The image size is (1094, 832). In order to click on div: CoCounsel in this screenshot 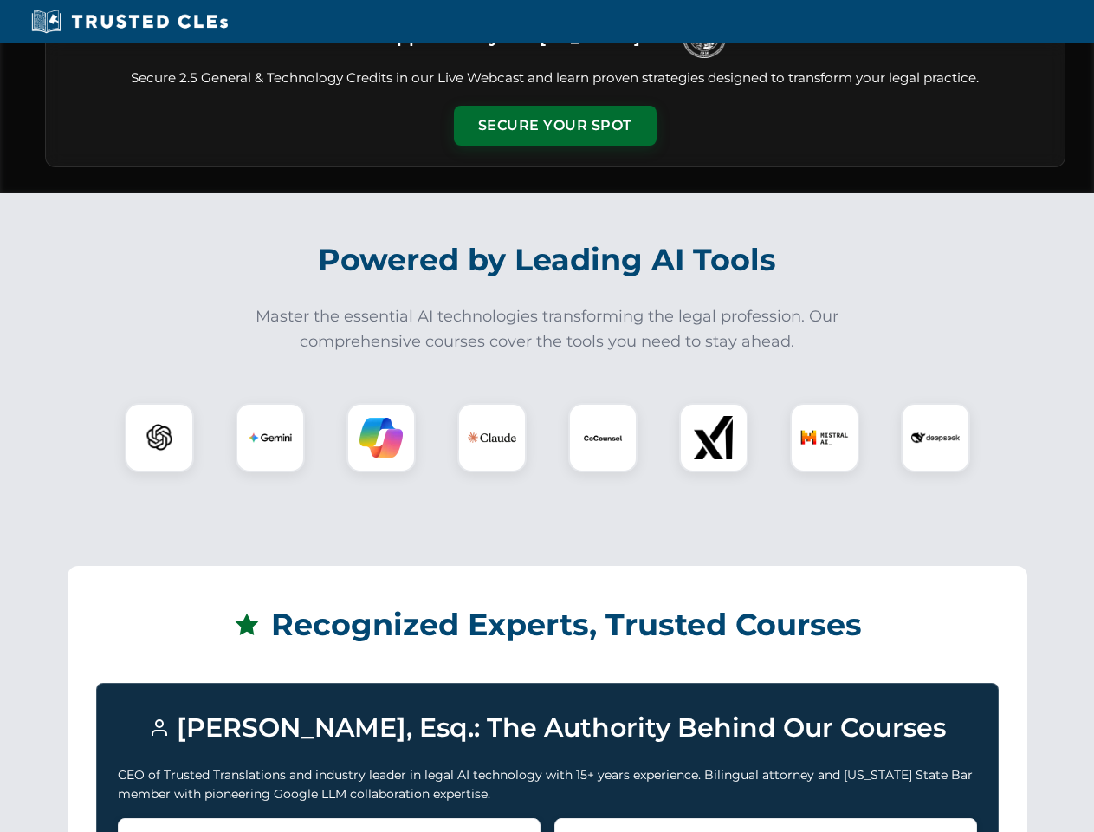, I will do `click(603, 438)`.